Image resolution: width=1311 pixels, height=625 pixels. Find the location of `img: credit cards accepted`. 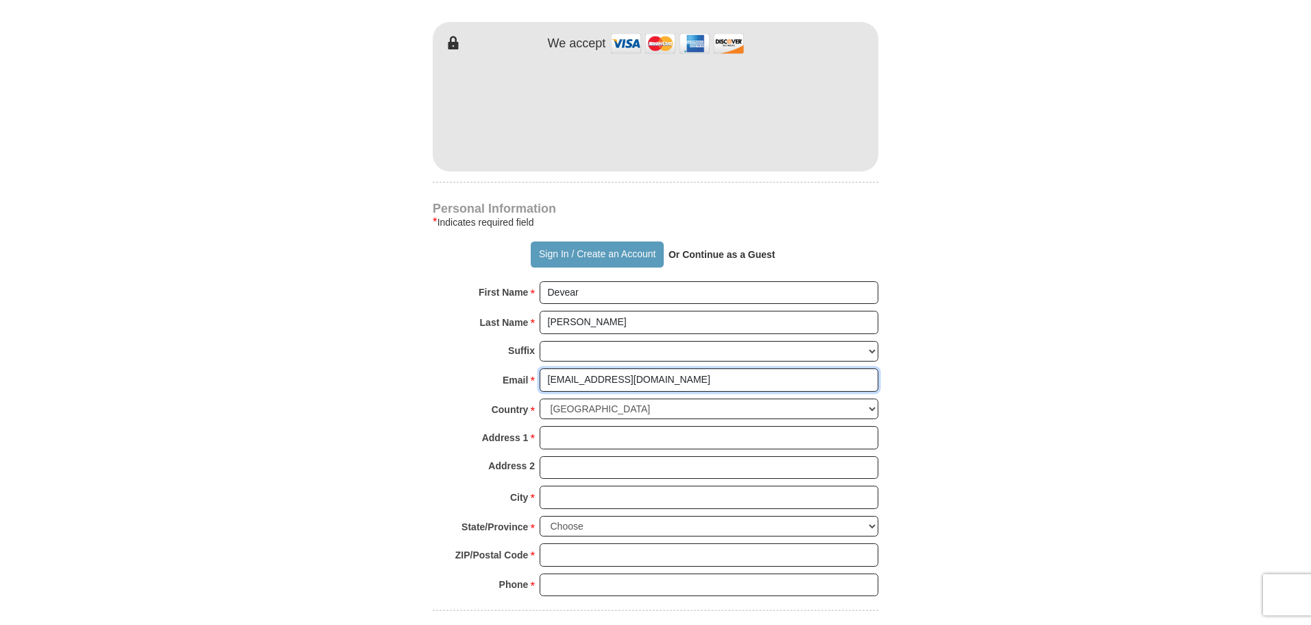

img: credit cards accepted is located at coordinates (677, 43).